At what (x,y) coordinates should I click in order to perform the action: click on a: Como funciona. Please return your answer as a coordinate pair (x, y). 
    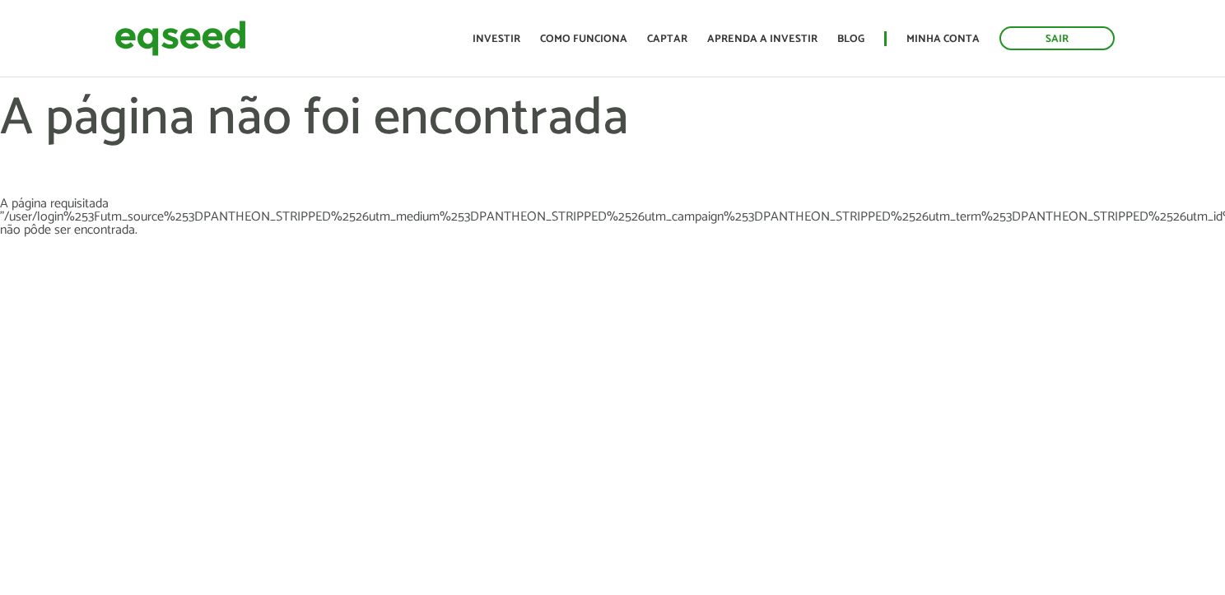
    Looking at the image, I should click on (584, 39).